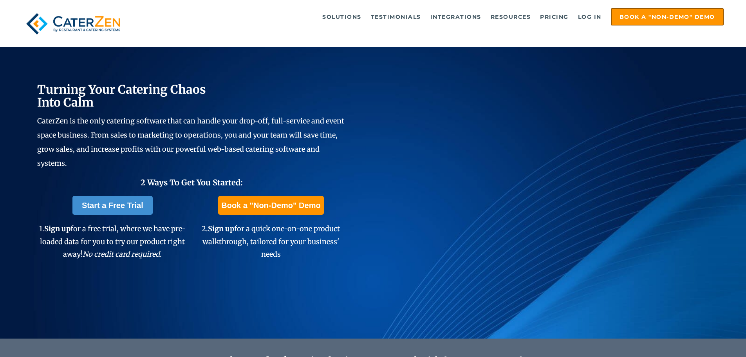 This screenshot has height=357, width=746. Describe the element at coordinates (590, 17) in the screenshot. I see `a: Log in` at that location.